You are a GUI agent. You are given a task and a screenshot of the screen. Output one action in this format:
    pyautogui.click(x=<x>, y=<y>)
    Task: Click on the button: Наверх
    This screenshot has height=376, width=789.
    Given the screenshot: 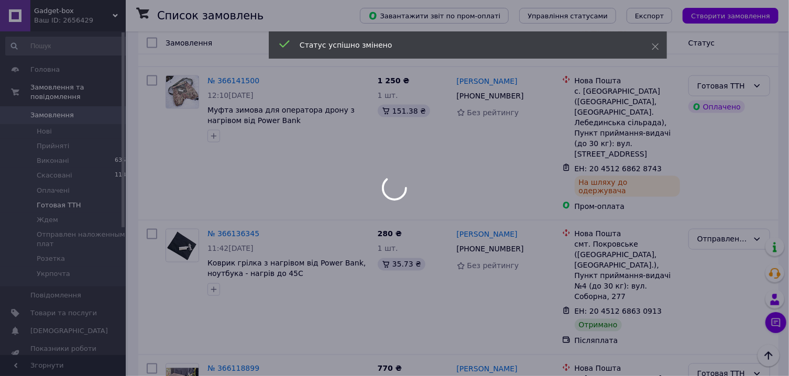 What is the action you would take?
    pyautogui.click(x=769, y=356)
    